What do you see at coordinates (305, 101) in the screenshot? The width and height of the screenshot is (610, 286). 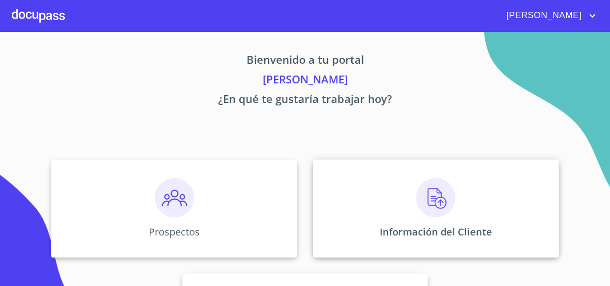 I see `p: ¿En qué te gustaría trabajar hoy?` at bounding box center [305, 101].